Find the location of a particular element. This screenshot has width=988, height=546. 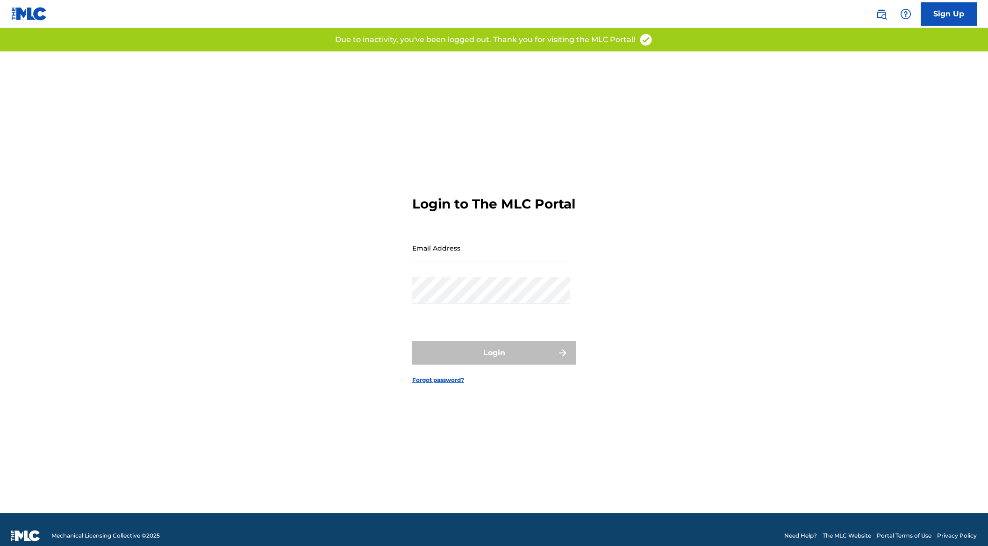

a: Forgot password? is located at coordinates (438, 380).